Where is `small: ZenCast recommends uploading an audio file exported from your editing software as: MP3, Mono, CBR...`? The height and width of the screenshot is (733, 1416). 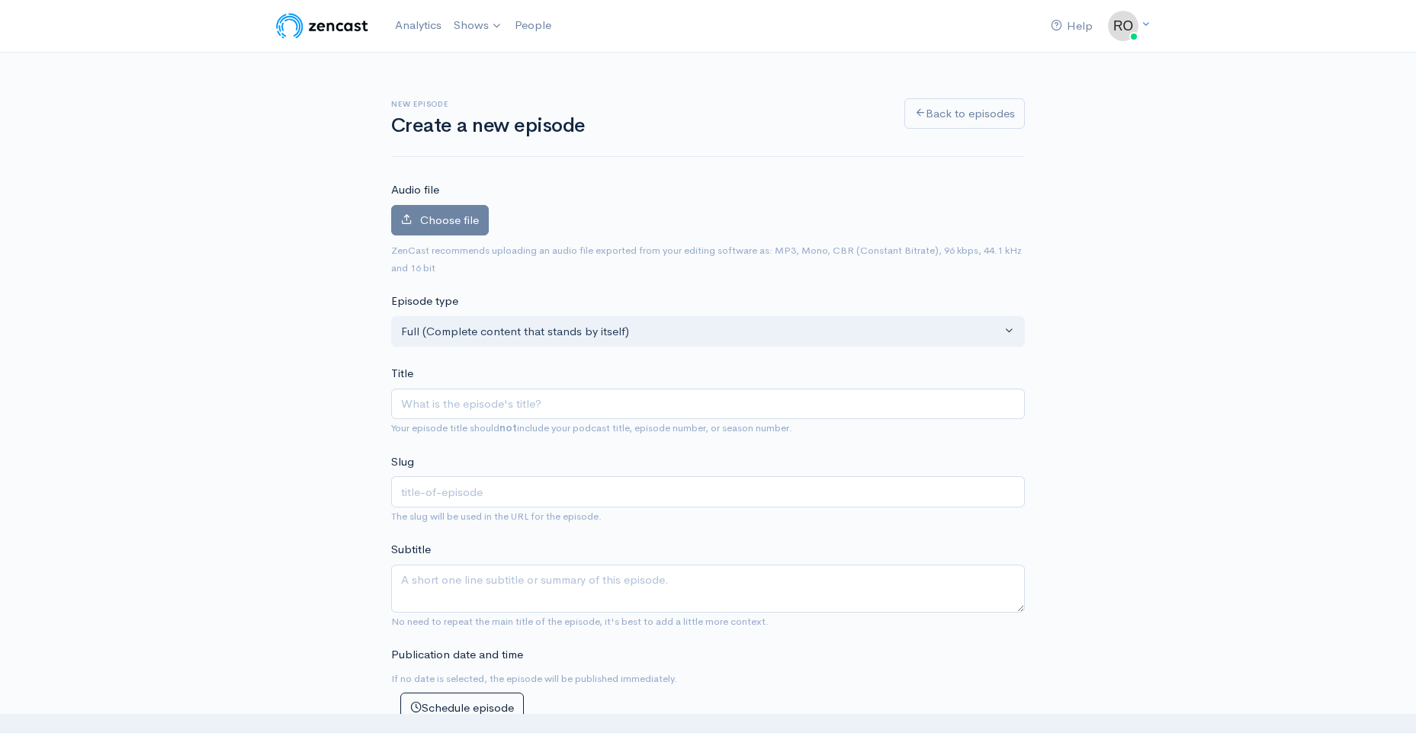 small: ZenCast recommends uploading an audio file exported from your editing software as: MP3, Mono, CBR... is located at coordinates (706, 259).